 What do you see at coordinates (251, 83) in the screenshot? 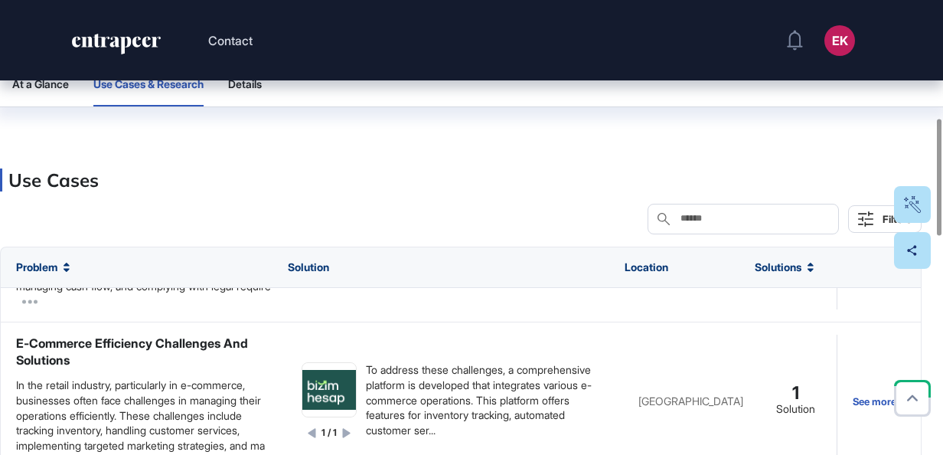
I see `button: Details` at bounding box center [251, 83].